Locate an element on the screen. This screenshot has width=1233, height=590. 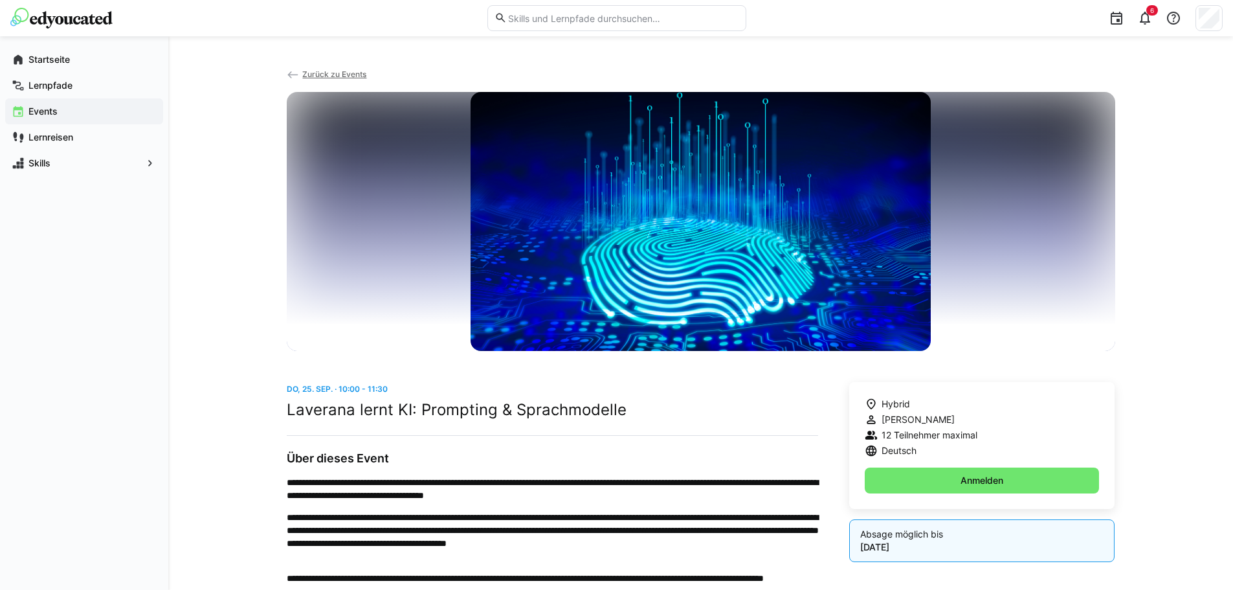
span: Zurück zu Events is located at coordinates (334, 74).